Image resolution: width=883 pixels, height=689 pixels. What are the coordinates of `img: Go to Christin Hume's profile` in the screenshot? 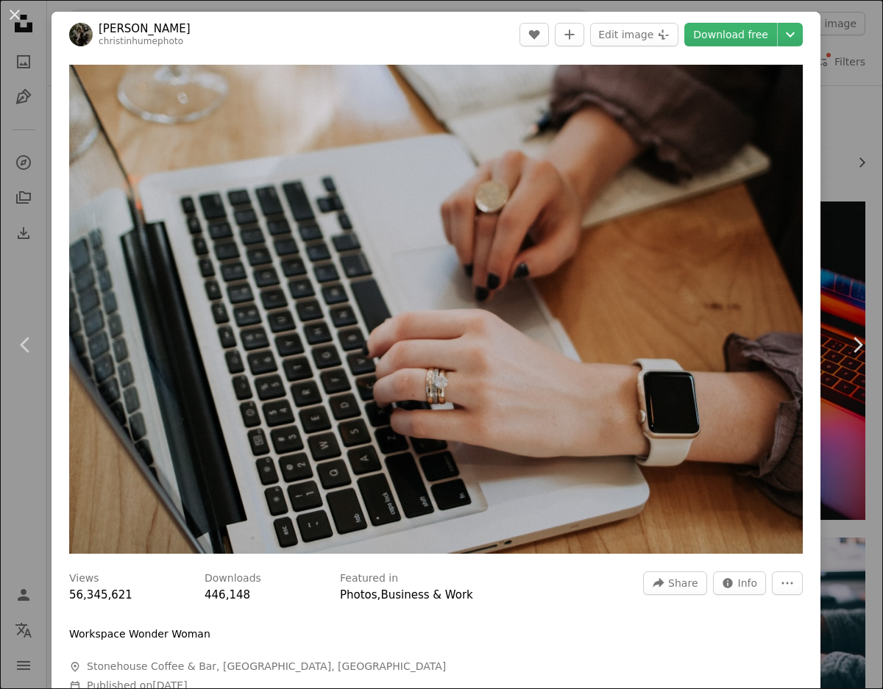 It's located at (81, 35).